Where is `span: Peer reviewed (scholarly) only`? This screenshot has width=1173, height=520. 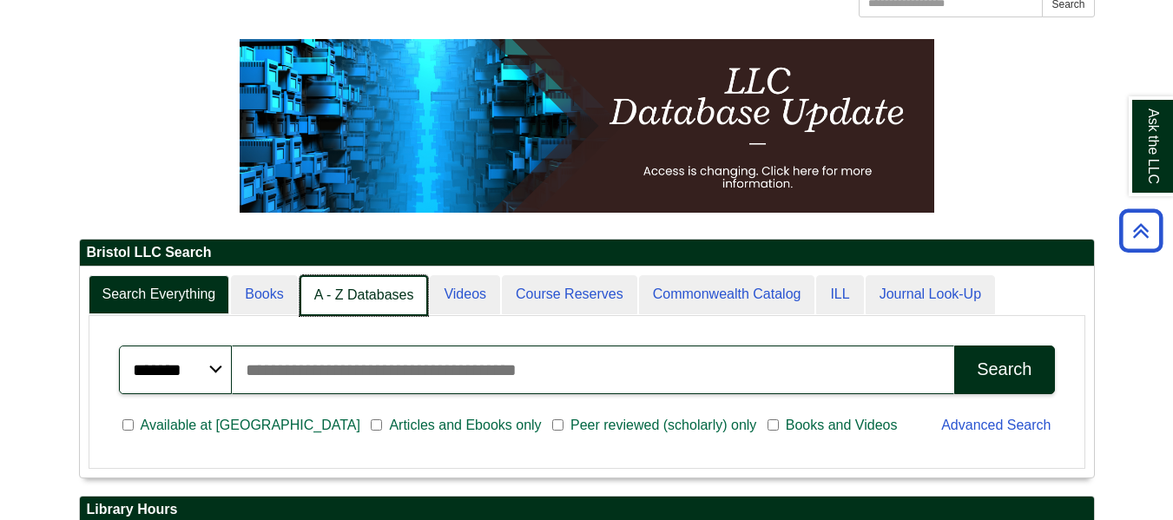
span: Peer reviewed (scholarly) only is located at coordinates (664, 426).